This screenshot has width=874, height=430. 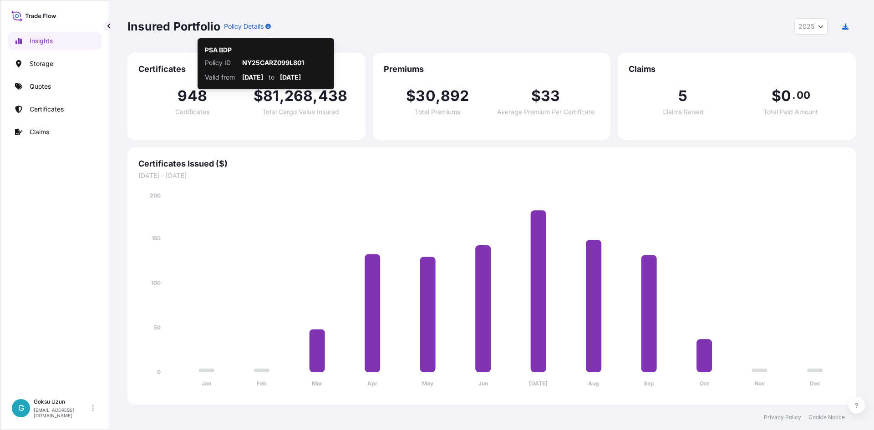 I want to click on p: PSA BDP, so click(x=218, y=50).